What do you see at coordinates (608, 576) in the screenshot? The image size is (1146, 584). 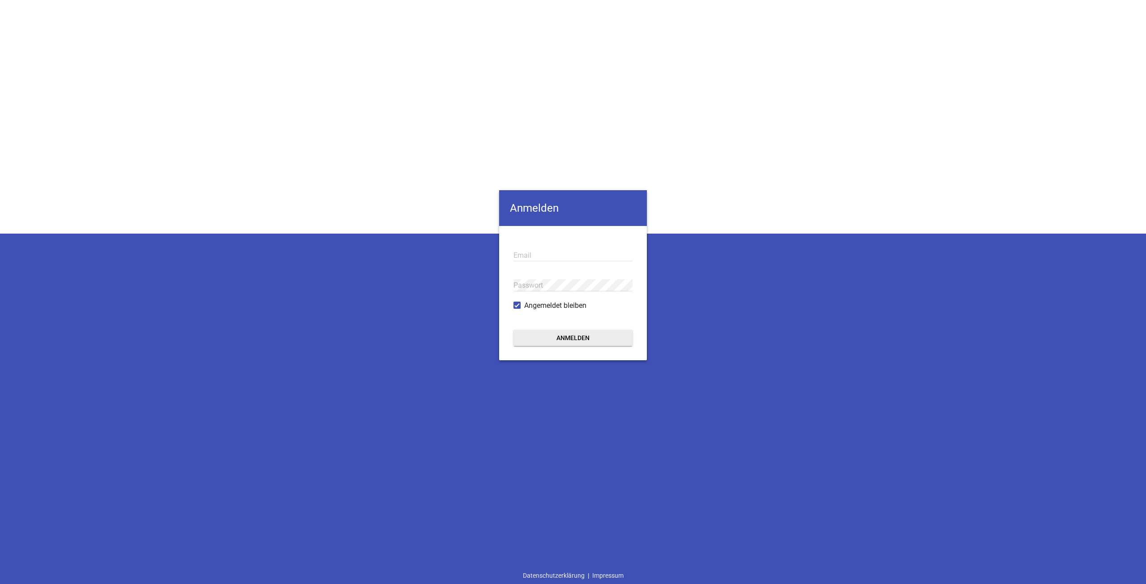 I see `a: Impressum` at bounding box center [608, 576].